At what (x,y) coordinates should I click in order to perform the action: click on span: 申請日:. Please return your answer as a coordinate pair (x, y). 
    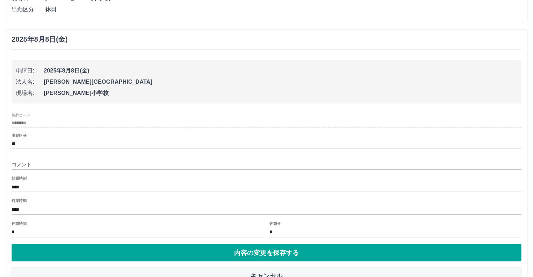
    Looking at the image, I should click on (30, 70).